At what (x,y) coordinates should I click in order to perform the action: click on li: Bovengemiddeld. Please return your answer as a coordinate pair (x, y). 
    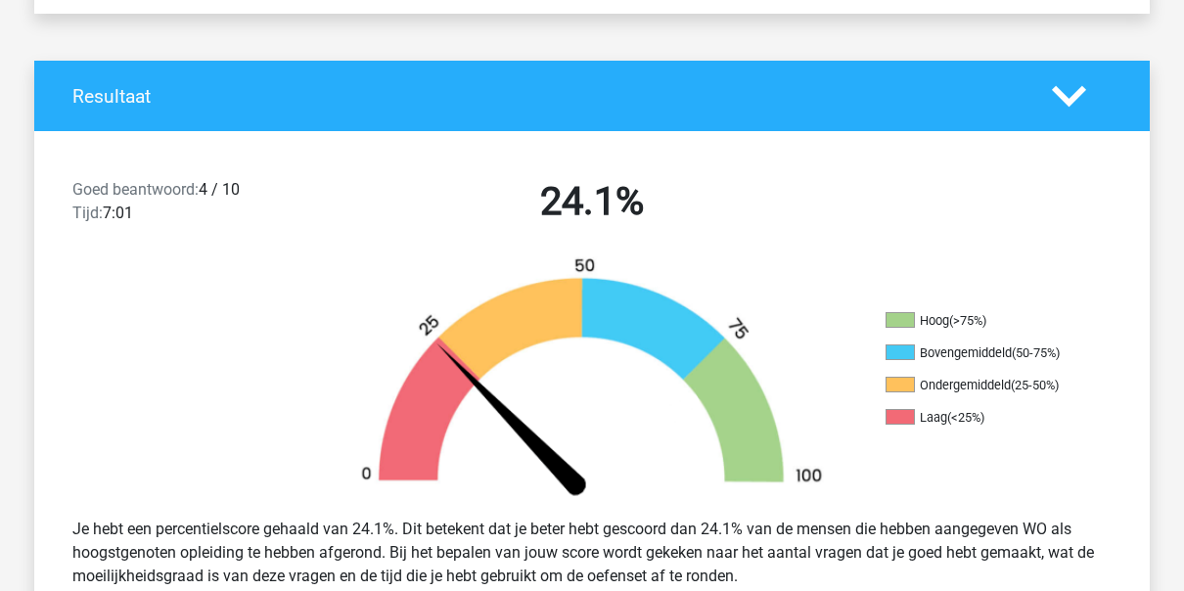
    Looking at the image, I should click on (984, 353).